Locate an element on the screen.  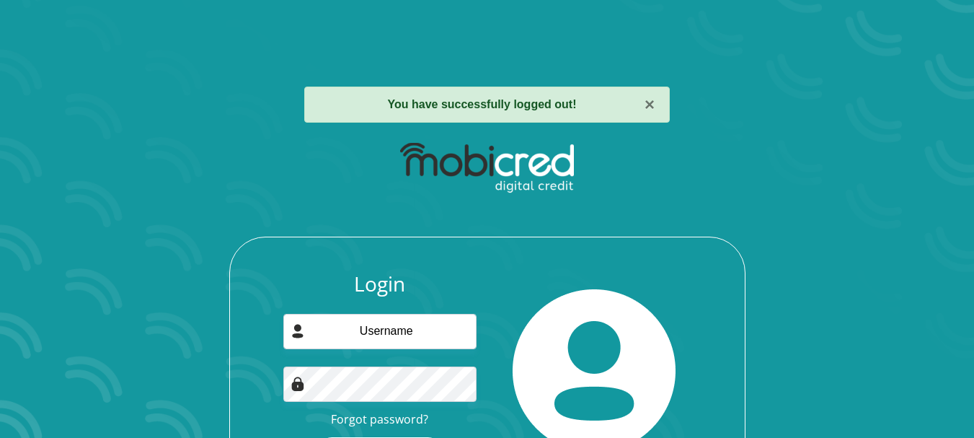
img: Image is located at coordinates (298, 383).